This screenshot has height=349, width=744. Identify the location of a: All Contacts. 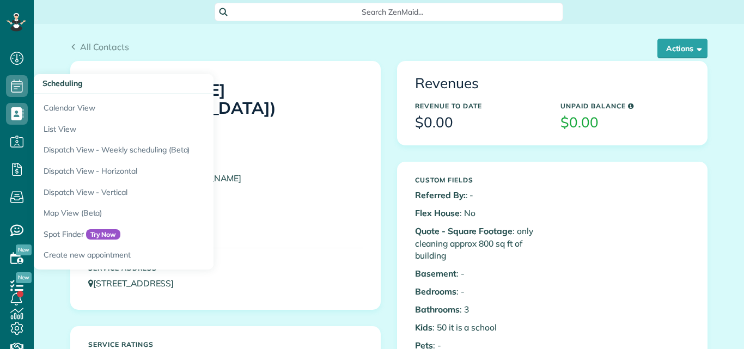
(100, 47).